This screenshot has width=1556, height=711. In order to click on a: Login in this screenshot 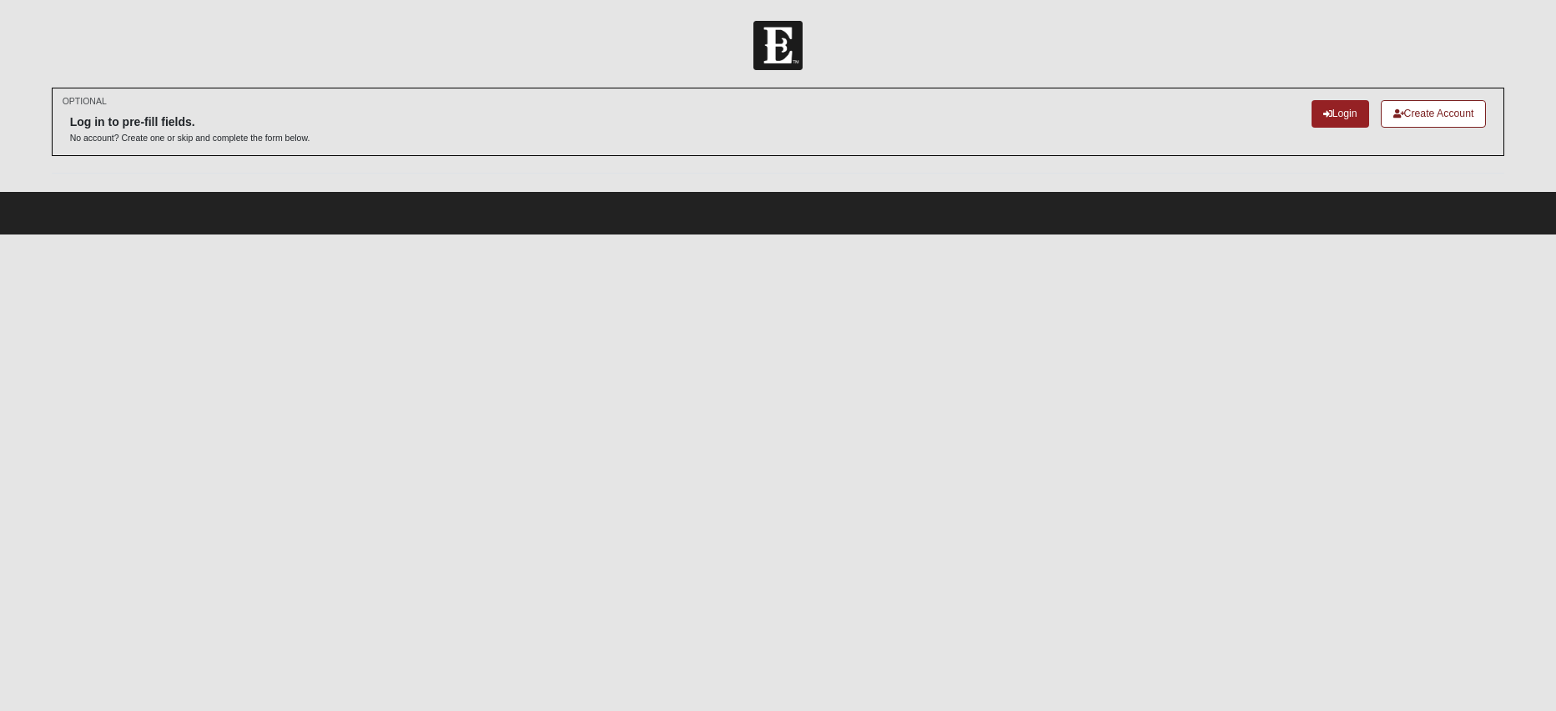, I will do `click(1340, 113)`.